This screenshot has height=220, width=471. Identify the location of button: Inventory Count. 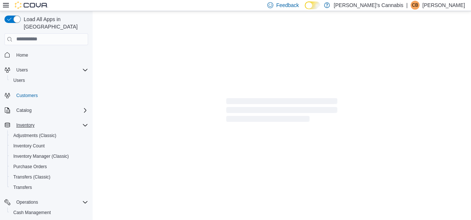
(49, 146).